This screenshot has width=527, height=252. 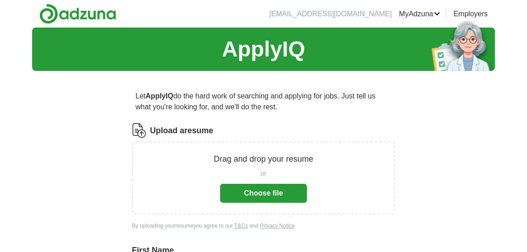 What do you see at coordinates (264, 49) in the screenshot?
I see `h1: ApplyIQ` at bounding box center [264, 49].